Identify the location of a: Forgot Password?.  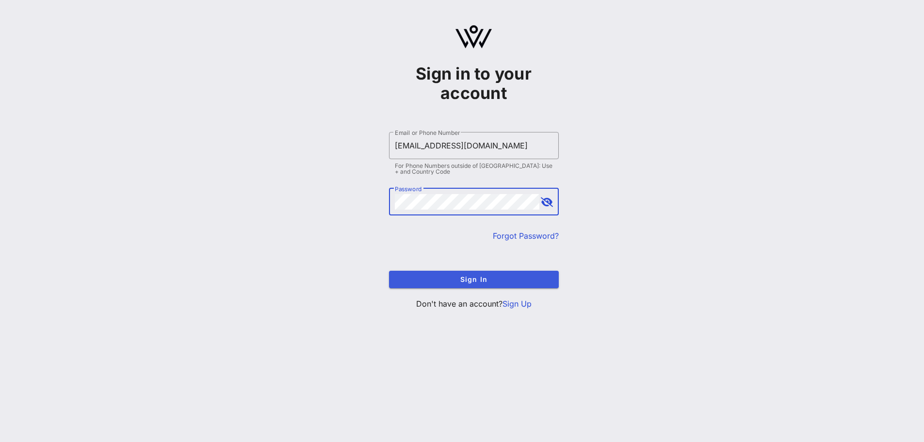
(526, 236).